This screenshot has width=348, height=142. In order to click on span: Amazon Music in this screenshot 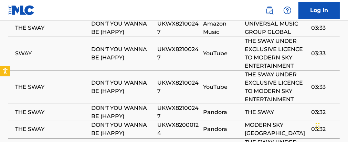, I will do `click(222, 28)`.